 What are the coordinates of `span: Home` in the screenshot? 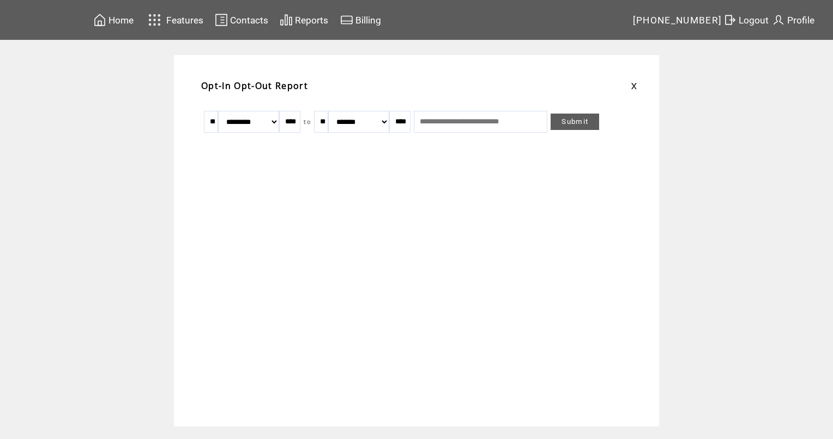 It's located at (121, 20).